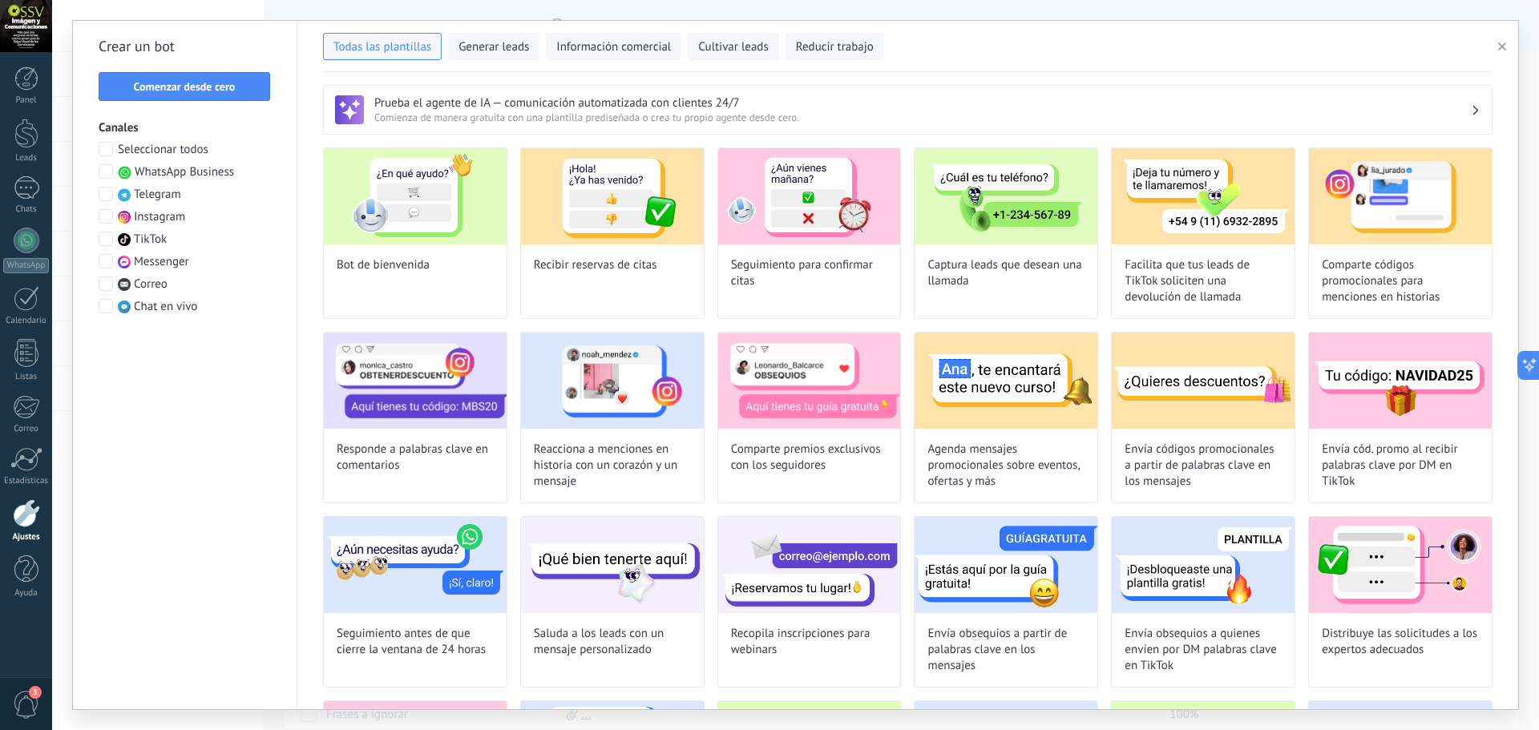 The image size is (1539, 730). What do you see at coordinates (26, 321) in the screenshot?
I see `div: Calendario` at bounding box center [26, 321].